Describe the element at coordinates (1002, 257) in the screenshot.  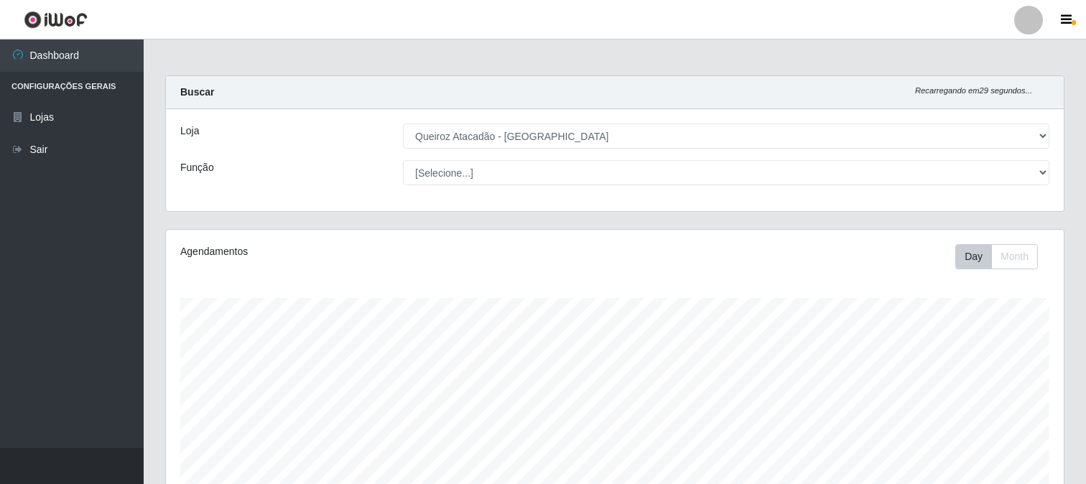
I see `div: Toolbar with button groups` at that location.